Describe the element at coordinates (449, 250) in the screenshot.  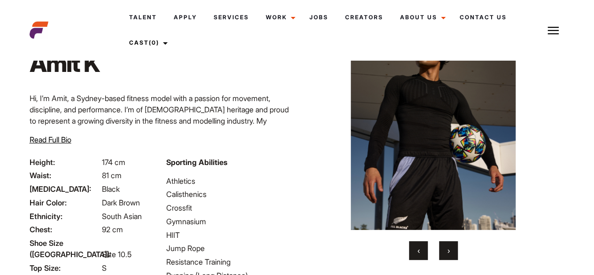
I see `span: Next` at that location.